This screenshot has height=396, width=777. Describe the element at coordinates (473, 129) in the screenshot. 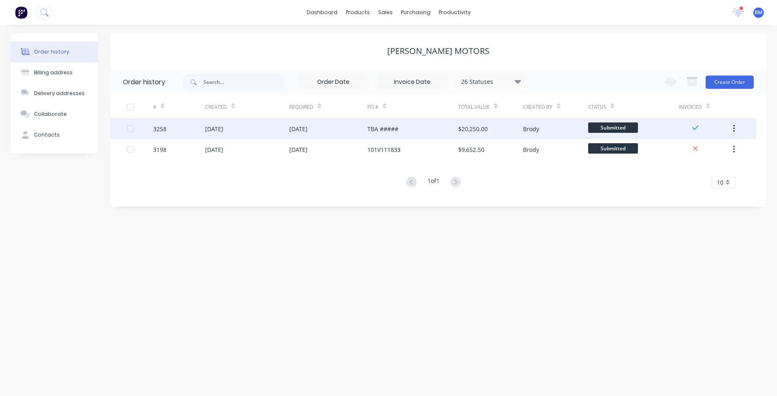

I see `div: $20,250.00` at that location.